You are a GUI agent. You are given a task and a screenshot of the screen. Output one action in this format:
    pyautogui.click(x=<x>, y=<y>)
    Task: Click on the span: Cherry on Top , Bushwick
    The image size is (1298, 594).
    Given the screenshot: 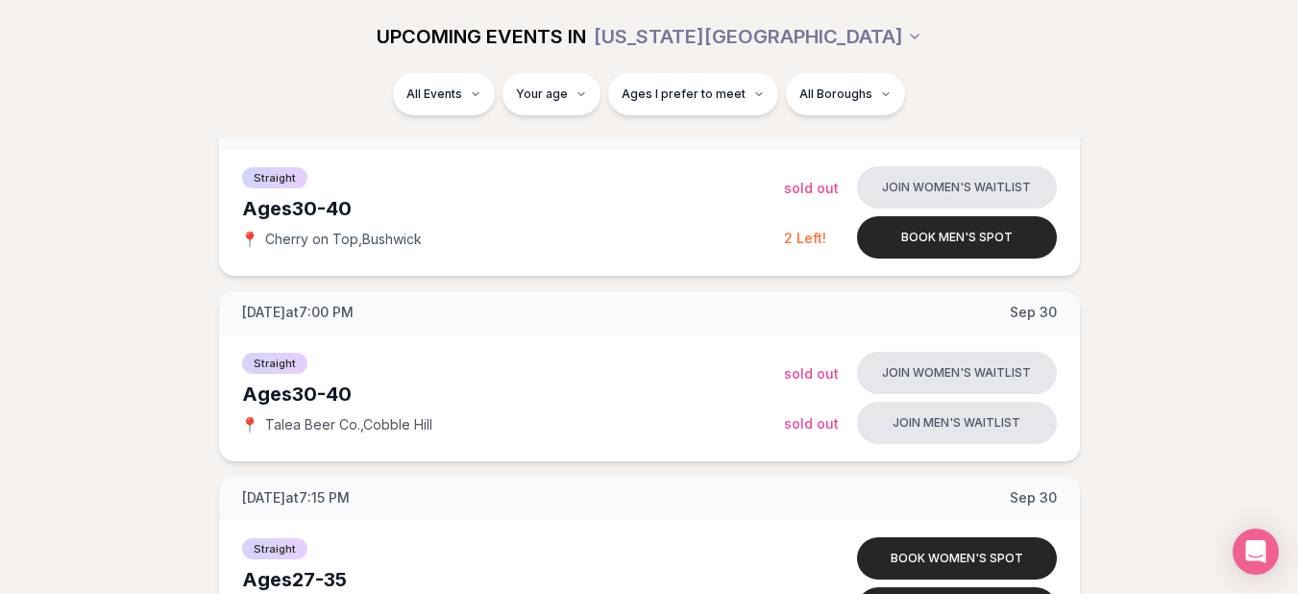 What is the action you would take?
    pyautogui.click(x=343, y=239)
    